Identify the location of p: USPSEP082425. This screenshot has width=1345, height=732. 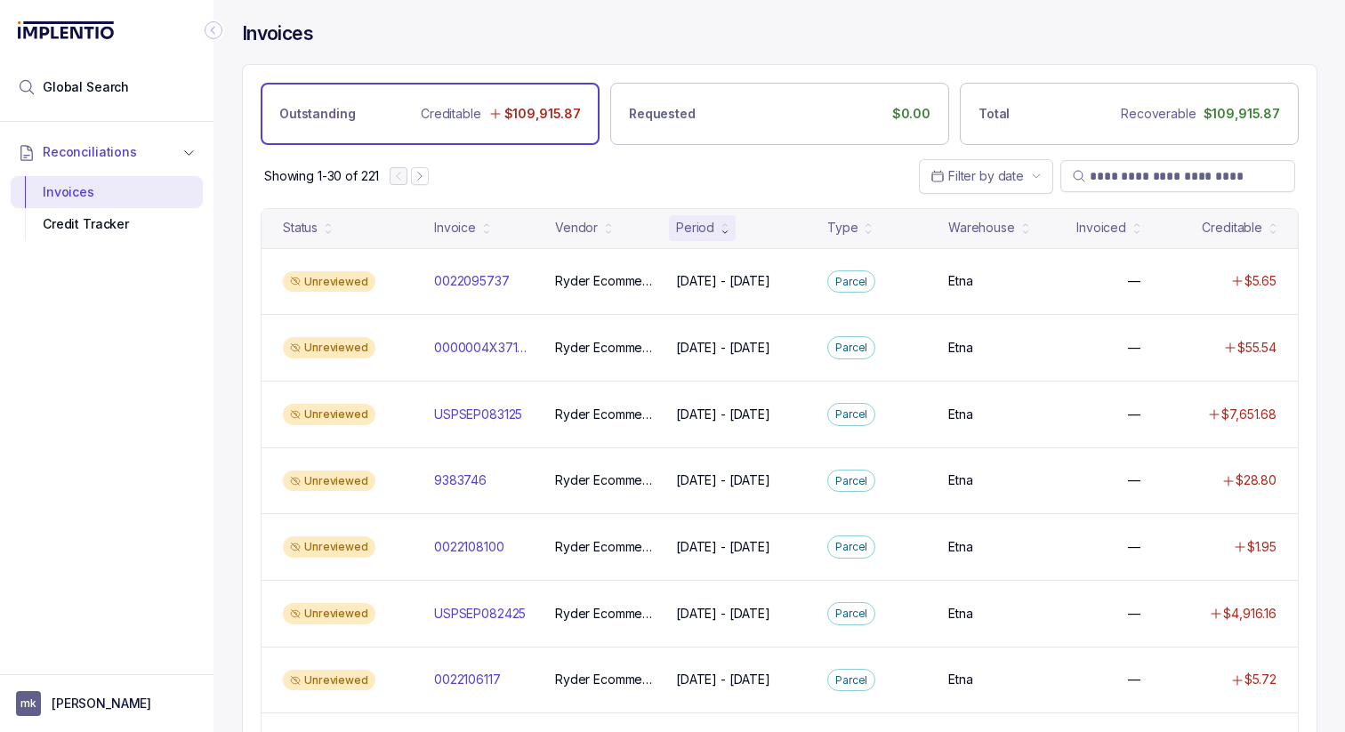
(479, 614).